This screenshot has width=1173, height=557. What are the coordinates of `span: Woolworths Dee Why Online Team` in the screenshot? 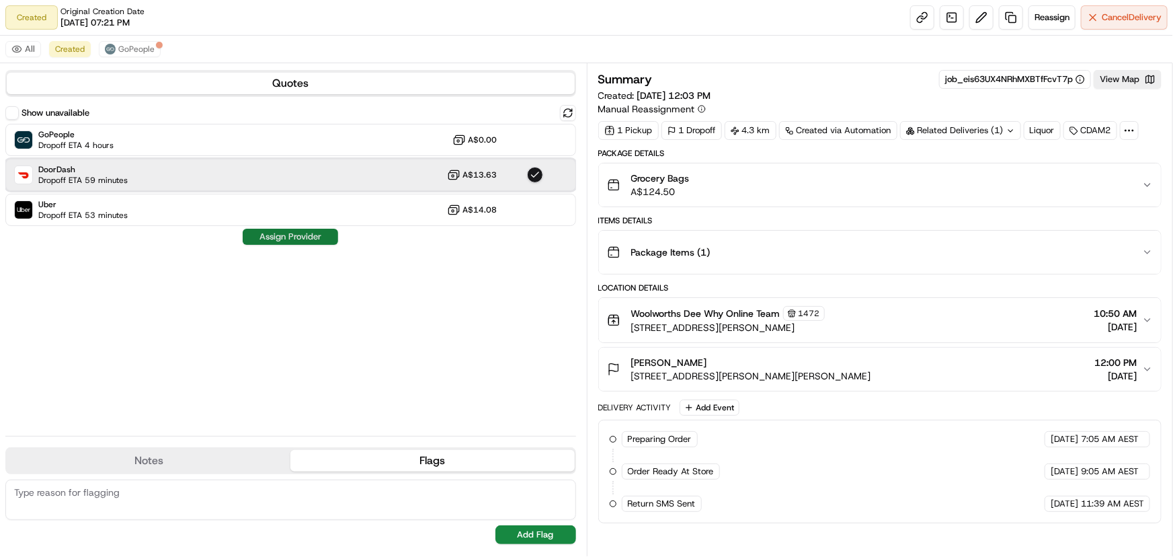 It's located at (706, 313).